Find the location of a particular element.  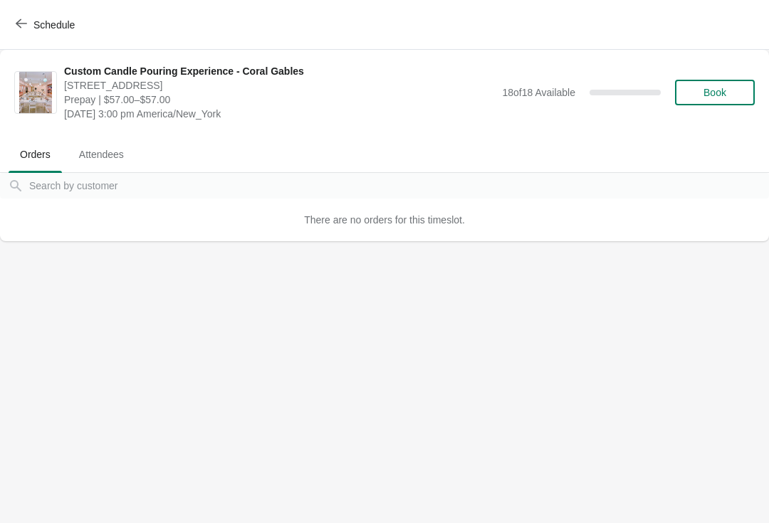

span: Schedule is located at coordinates (54, 25).